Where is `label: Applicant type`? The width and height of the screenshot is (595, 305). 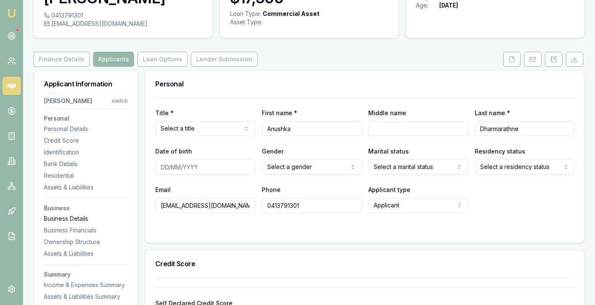
label: Applicant type is located at coordinates (389, 189).